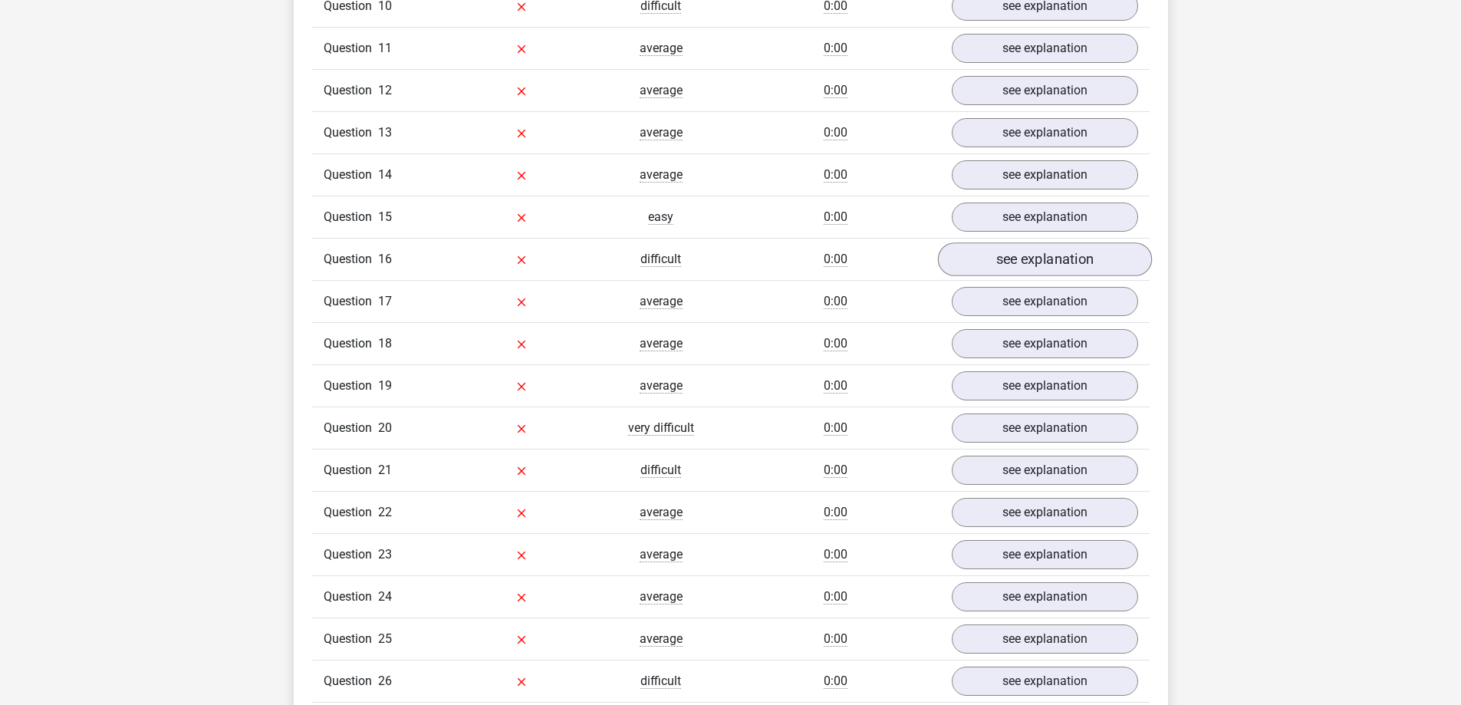 The height and width of the screenshot is (705, 1461). I want to click on span: 16, so click(385, 258).